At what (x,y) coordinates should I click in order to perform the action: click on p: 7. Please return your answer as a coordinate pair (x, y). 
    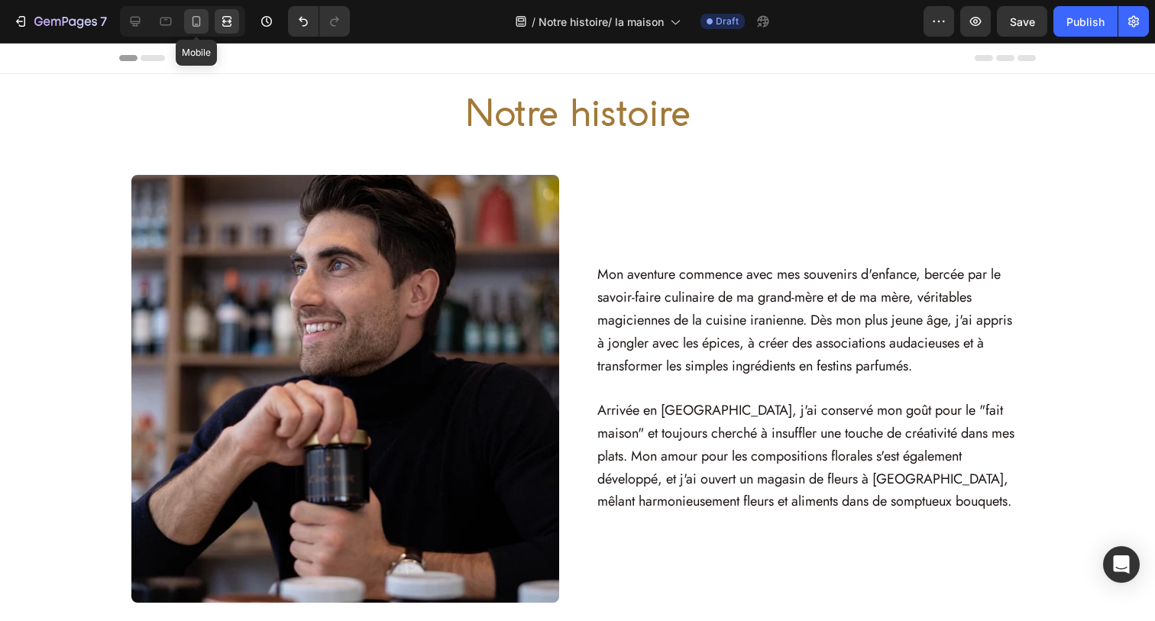
    Looking at the image, I should click on (103, 21).